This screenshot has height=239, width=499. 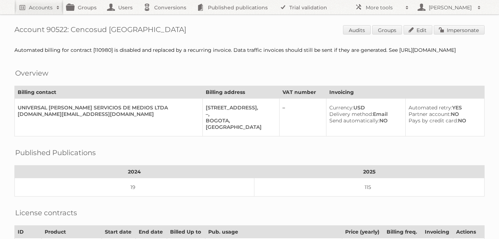 I want to click on th: Start date, so click(x=119, y=232).